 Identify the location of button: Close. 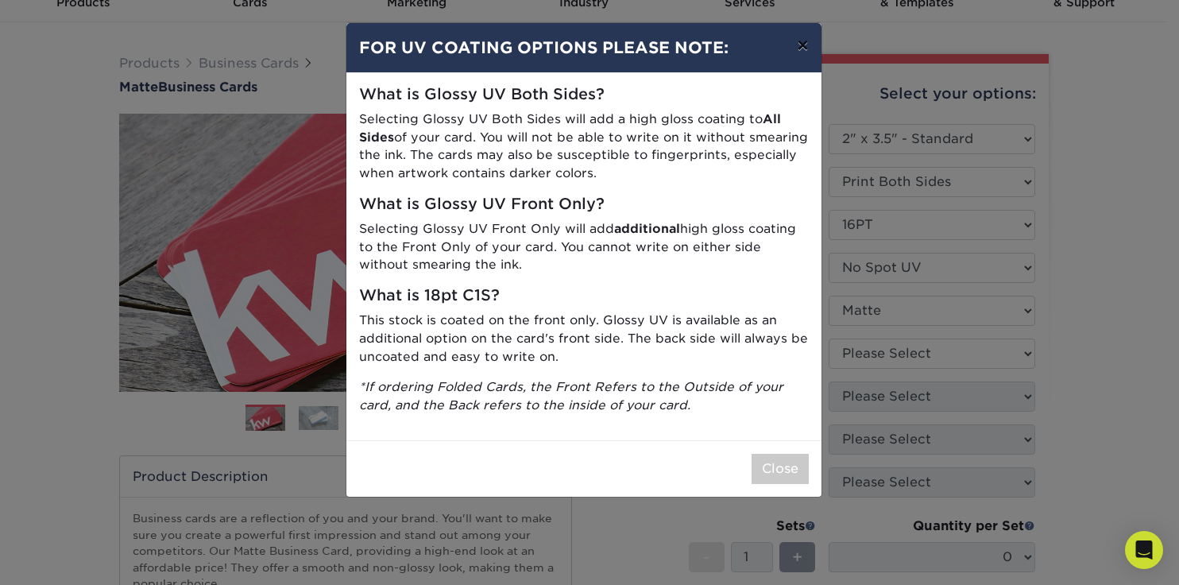
(780, 469).